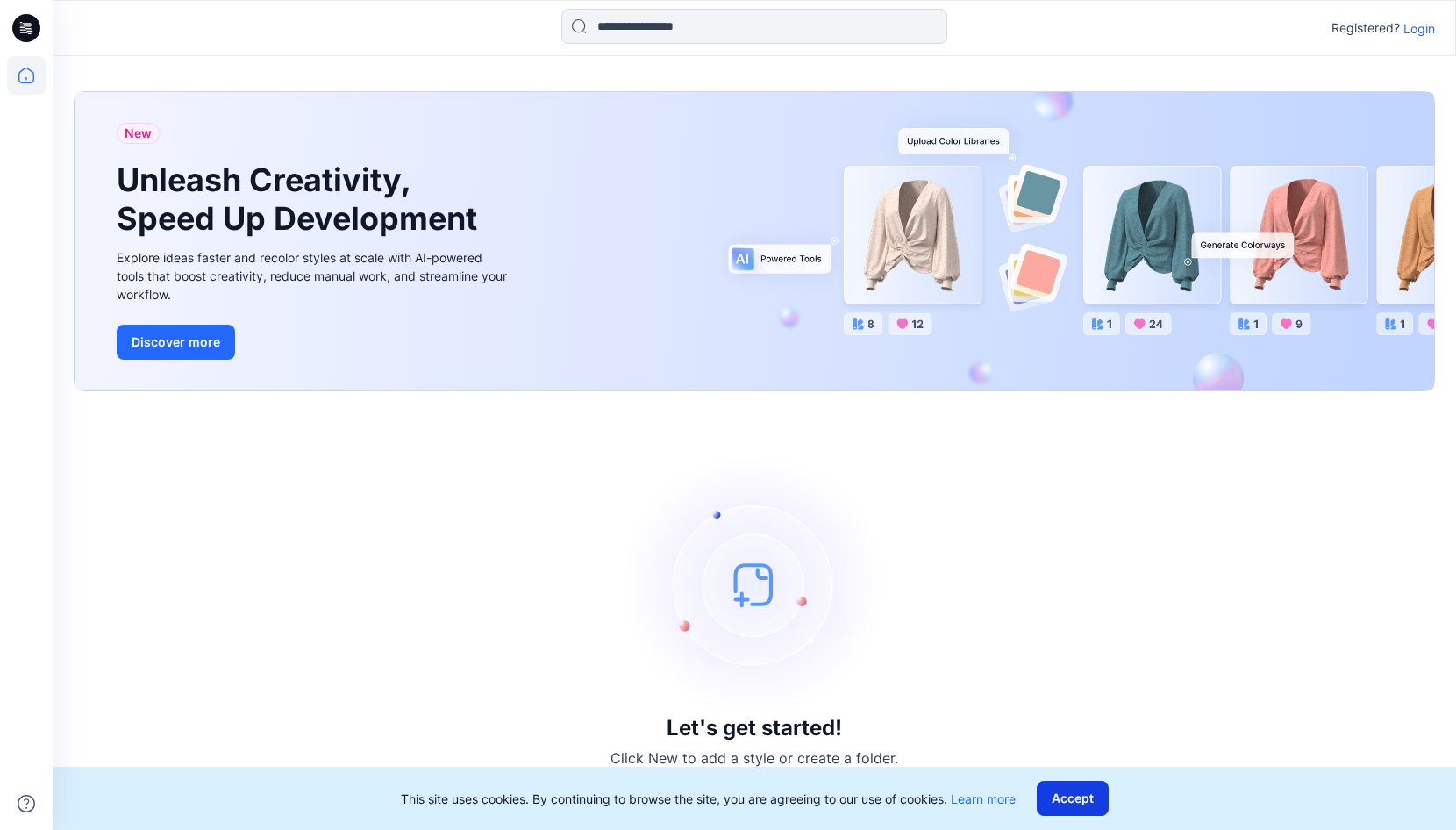  I want to click on span: New, so click(138, 133).